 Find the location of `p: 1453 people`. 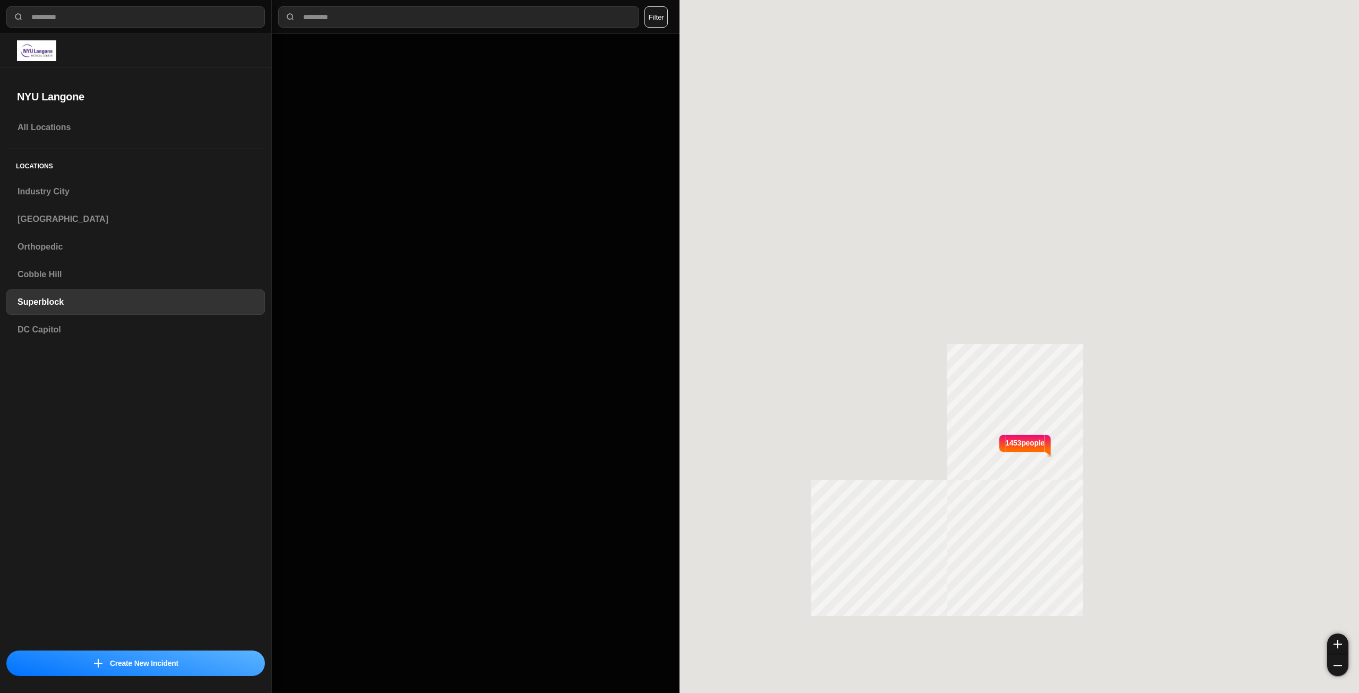

p: 1453 people is located at coordinates (1025, 449).